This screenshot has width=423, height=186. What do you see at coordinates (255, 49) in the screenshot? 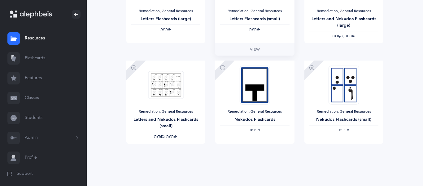
I see `span: View` at bounding box center [255, 49].